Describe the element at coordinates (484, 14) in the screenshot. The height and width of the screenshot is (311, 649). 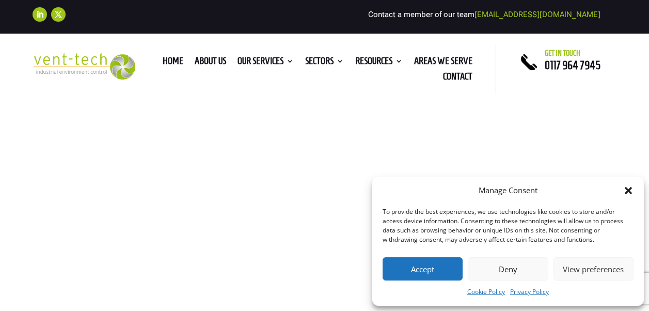
I see `span: Contact a member of our team` at that location.